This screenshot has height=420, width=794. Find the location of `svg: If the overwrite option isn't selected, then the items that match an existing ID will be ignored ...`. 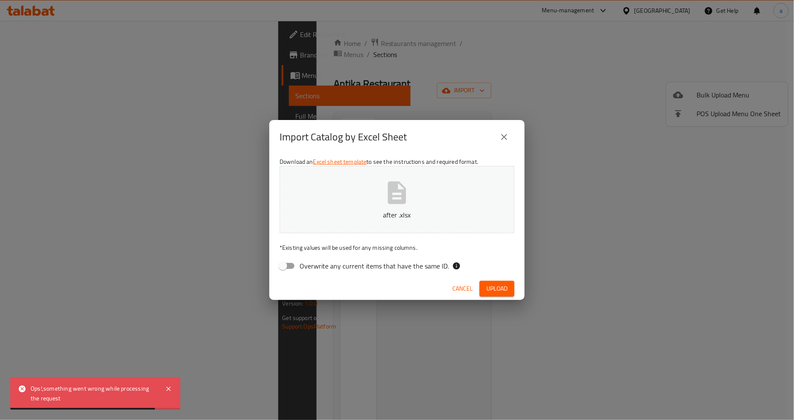

svg: If the overwrite option isn't selected, then the items that match an existing ID will be ignored ... is located at coordinates (457, 266).